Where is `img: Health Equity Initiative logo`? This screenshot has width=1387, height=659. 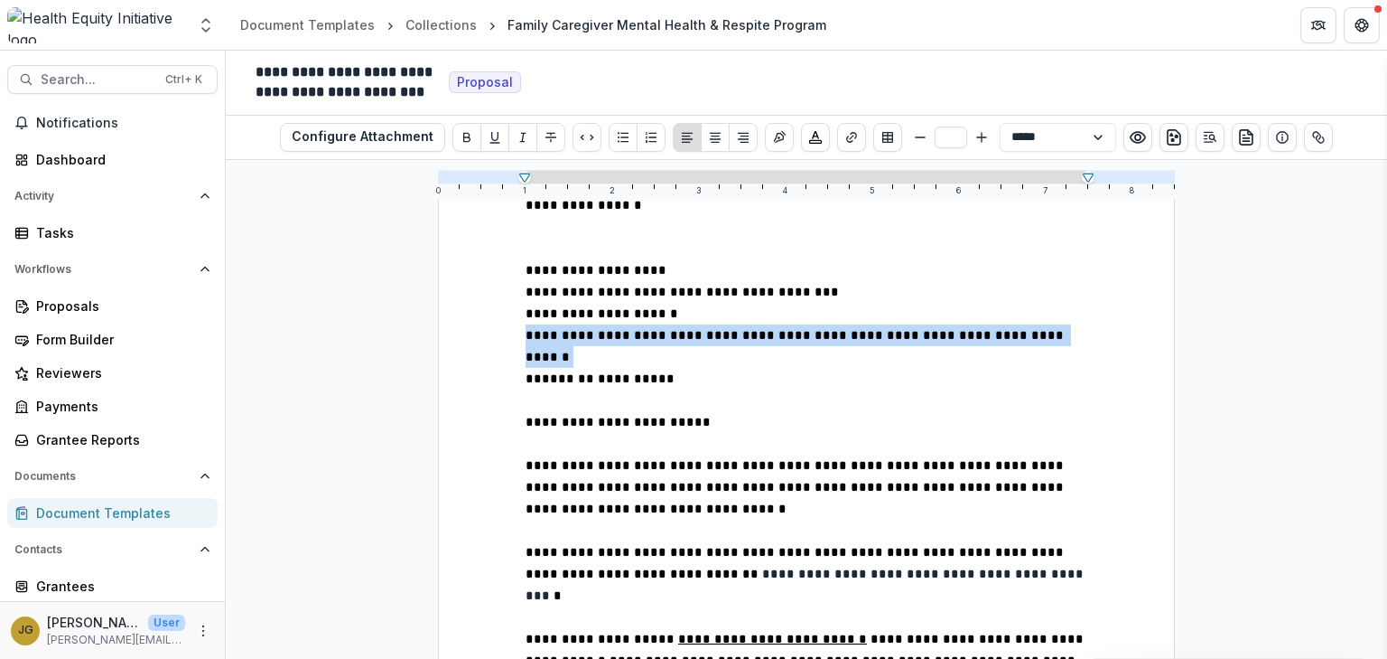 img: Health Equity Initiative logo is located at coordinates (97, 25).